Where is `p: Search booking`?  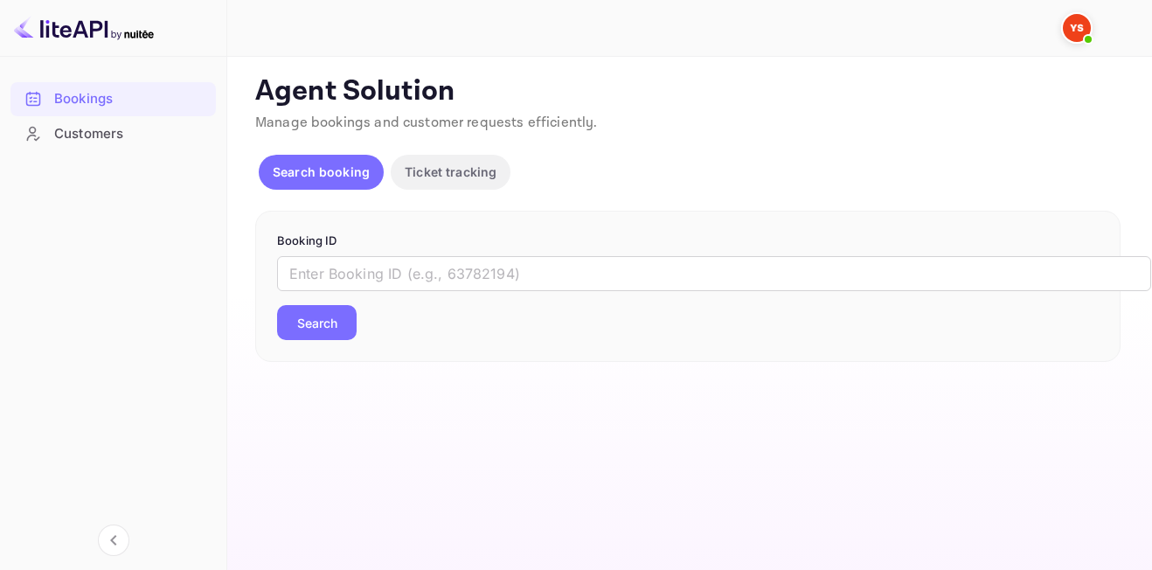 p: Search booking is located at coordinates (321, 171).